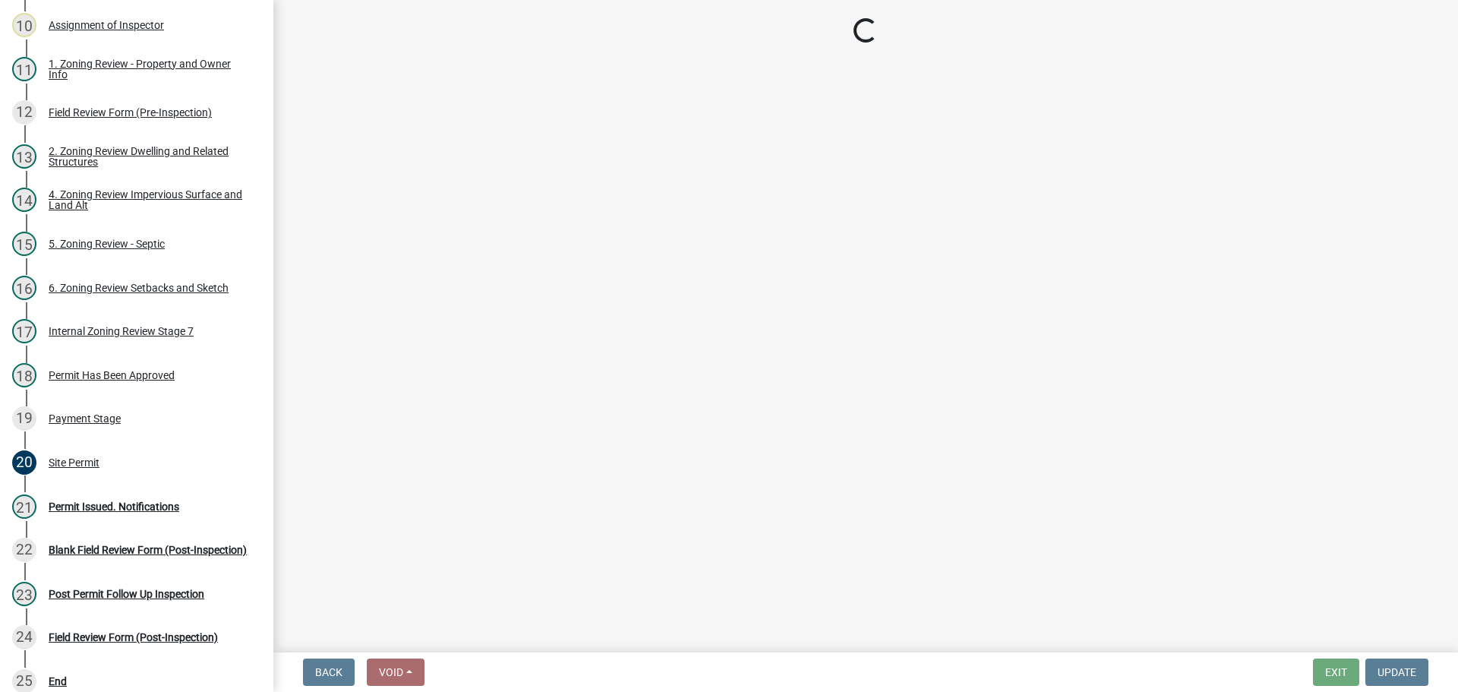  I want to click on button: Back, so click(329, 672).